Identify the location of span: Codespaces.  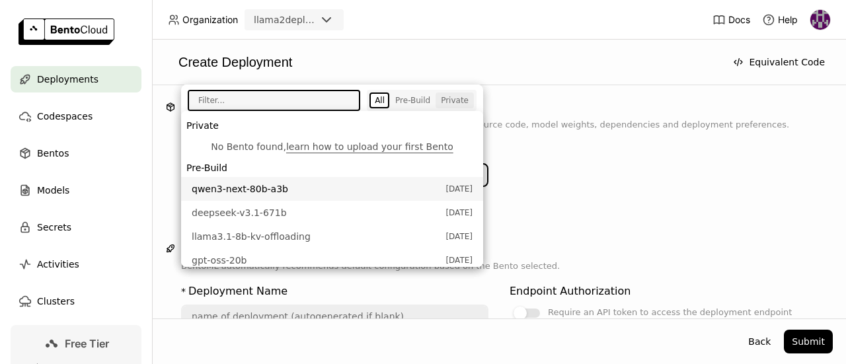
(65, 116).